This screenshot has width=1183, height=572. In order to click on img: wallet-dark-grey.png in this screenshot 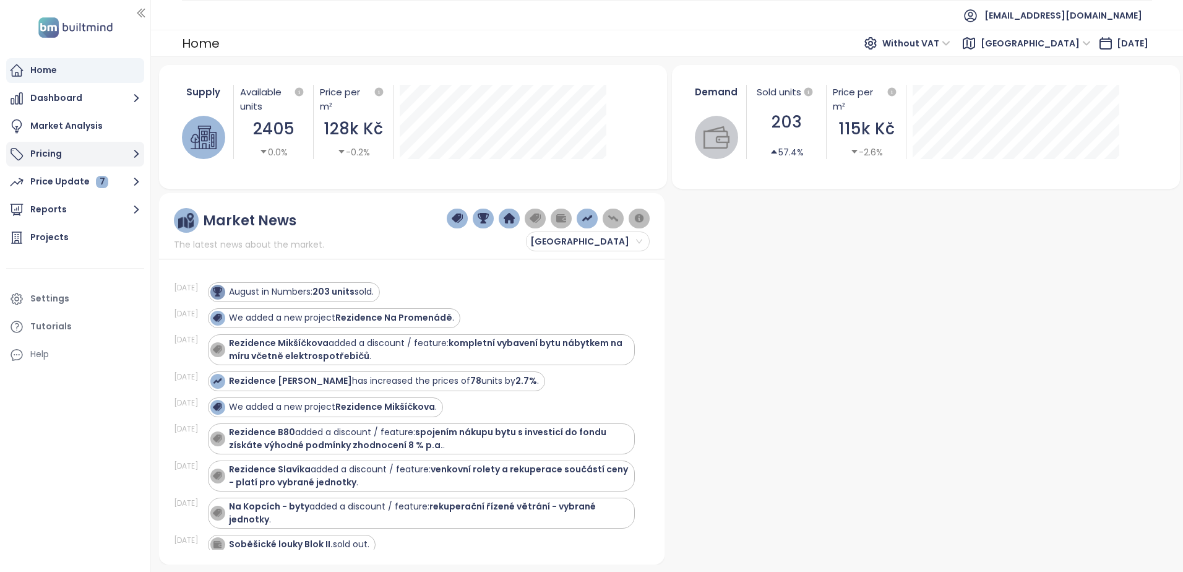, I will do `click(561, 218)`.